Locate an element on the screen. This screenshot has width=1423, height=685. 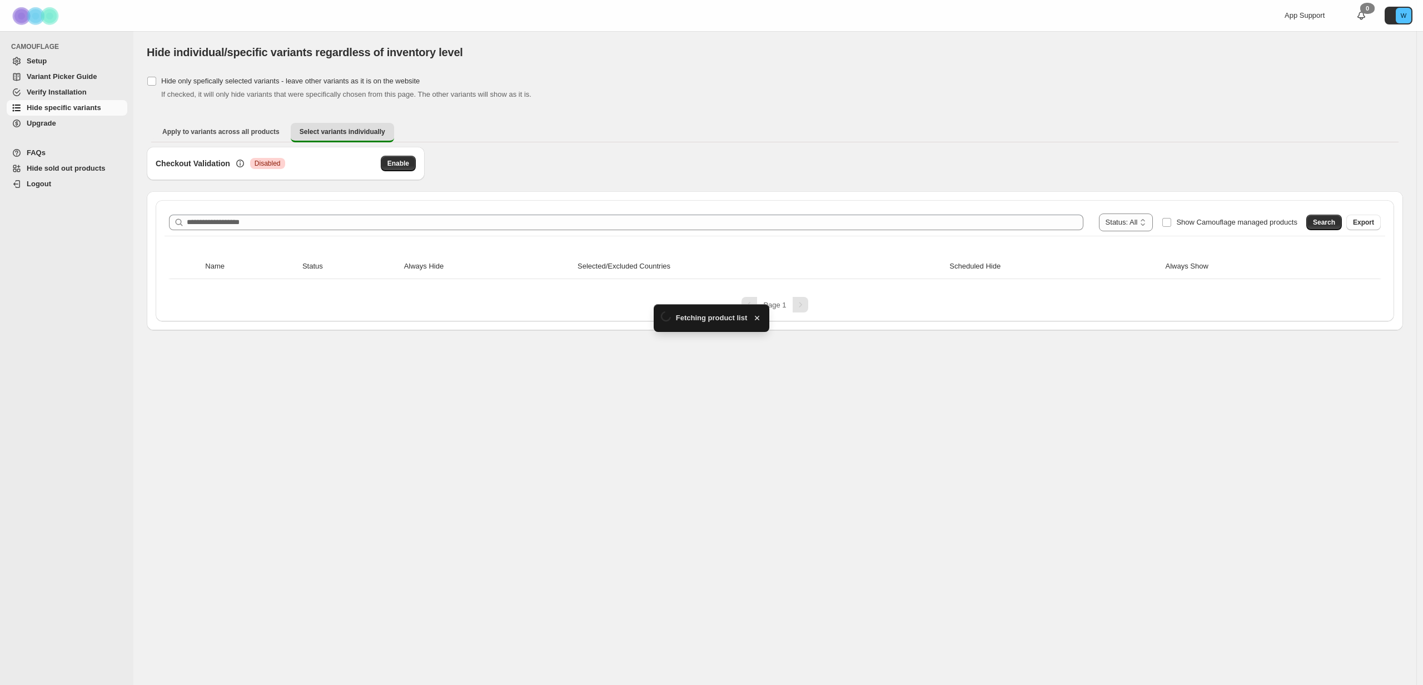
a: Variant Picker Guide is located at coordinates (67, 77).